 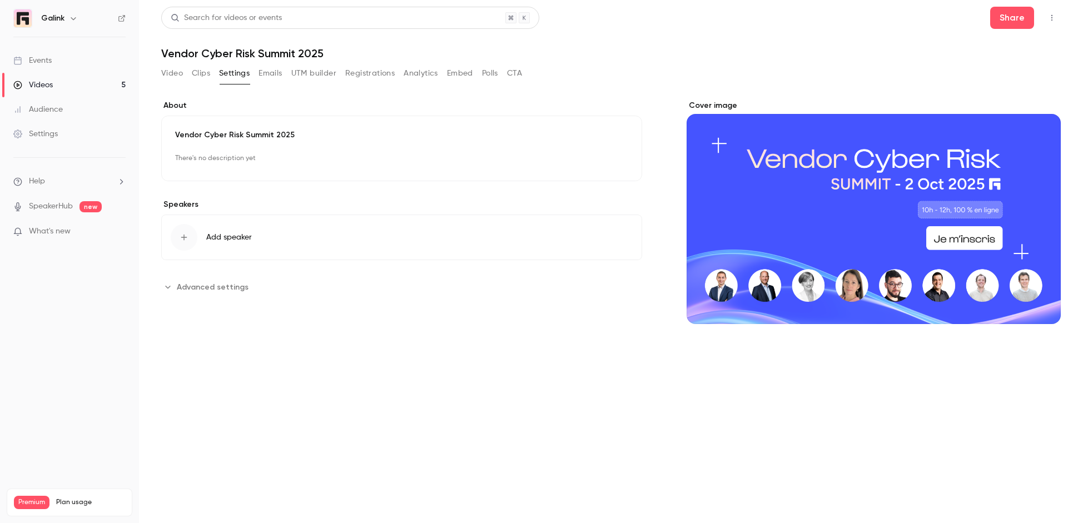 What do you see at coordinates (226, 18) in the screenshot?
I see `div: Search for videos or events` at bounding box center [226, 18].